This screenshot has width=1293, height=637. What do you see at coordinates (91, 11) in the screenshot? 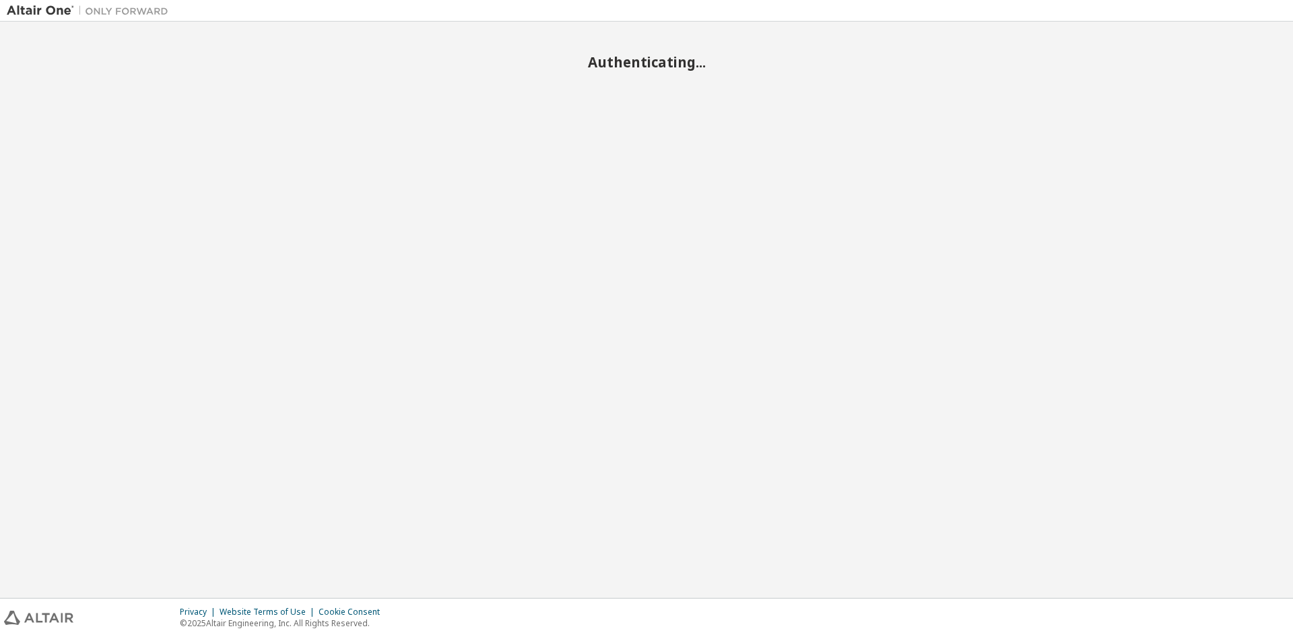
I see `img: Altair One` at bounding box center [91, 11].